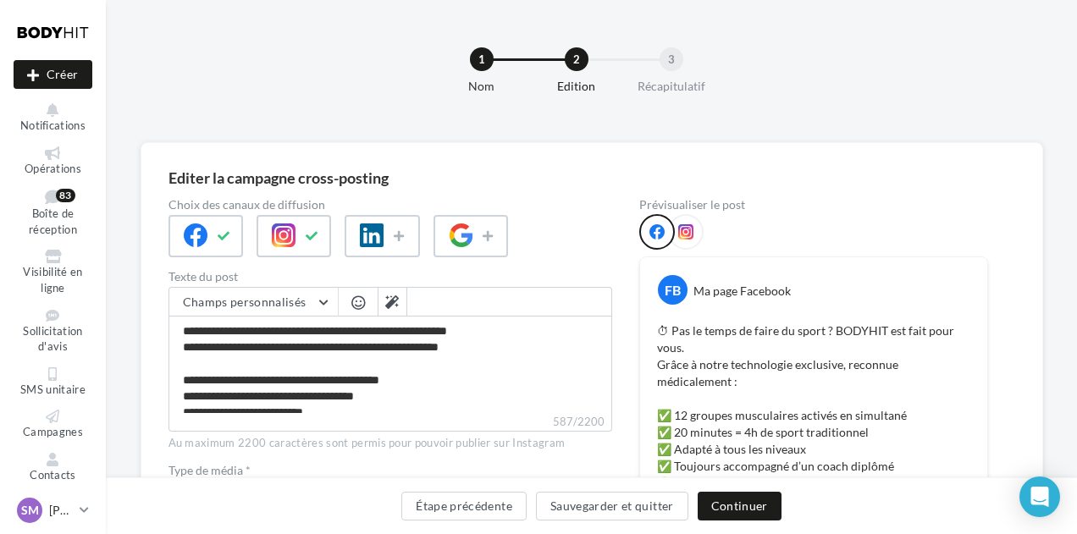 This screenshot has width=1077, height=534. I want to click on span: Visibilité en ligne, so click(53, 280).